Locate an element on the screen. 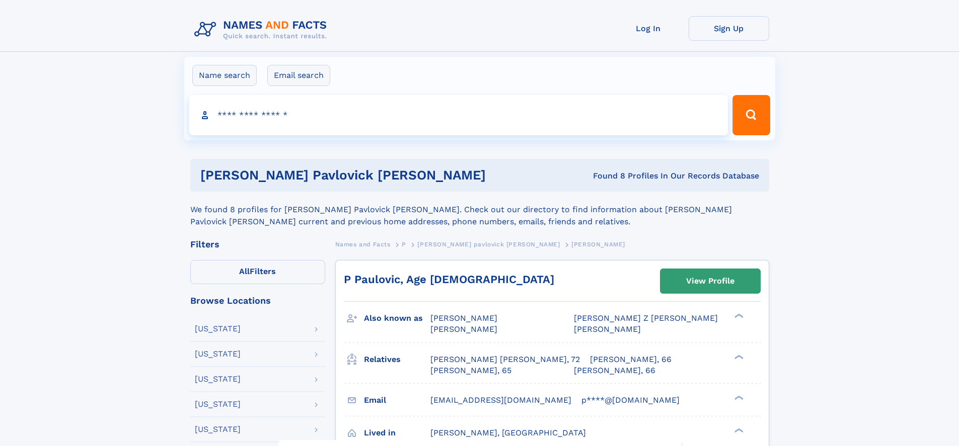 The image size is (959, 446). a: Log In is located at coordinates (648, 28).